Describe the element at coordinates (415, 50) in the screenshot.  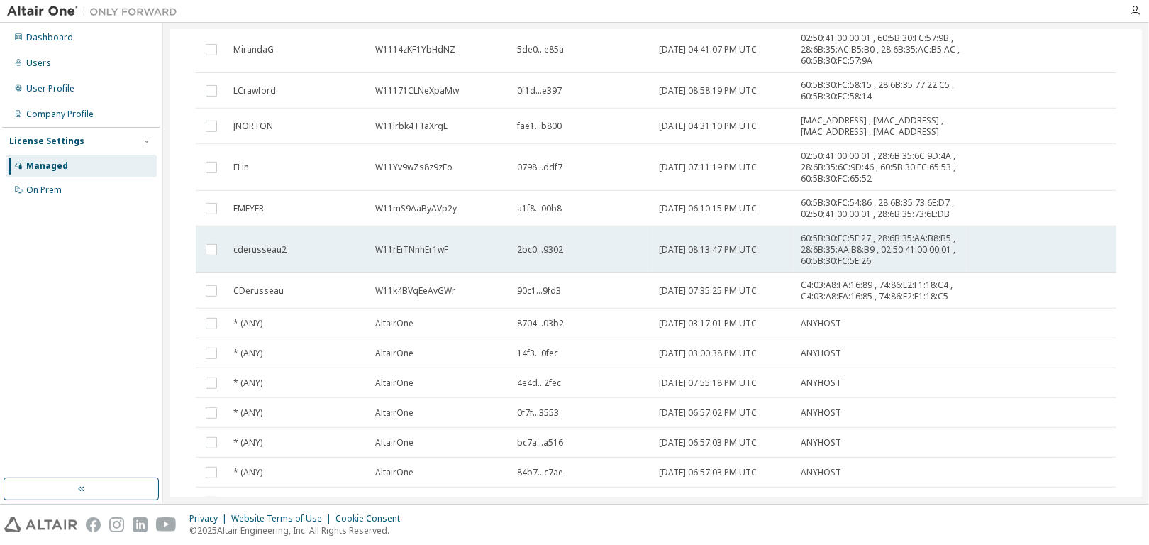
I see `span: W1114zKF1YbHdNZ` at that location.